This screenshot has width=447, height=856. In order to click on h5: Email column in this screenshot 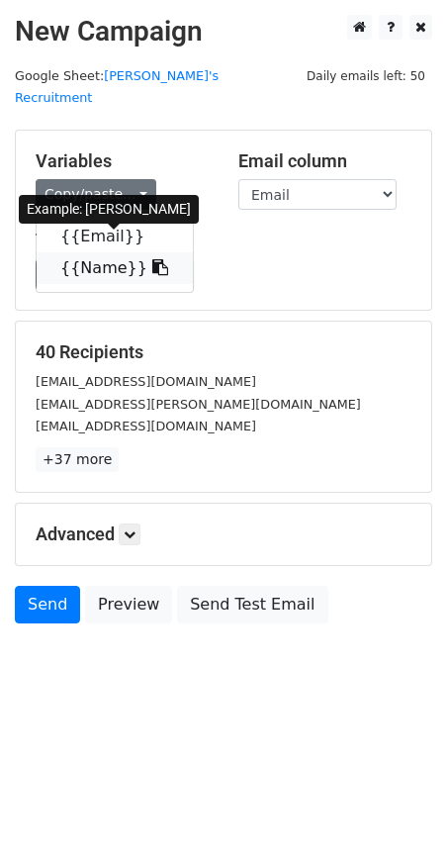, I will do `click(325, 161)`.